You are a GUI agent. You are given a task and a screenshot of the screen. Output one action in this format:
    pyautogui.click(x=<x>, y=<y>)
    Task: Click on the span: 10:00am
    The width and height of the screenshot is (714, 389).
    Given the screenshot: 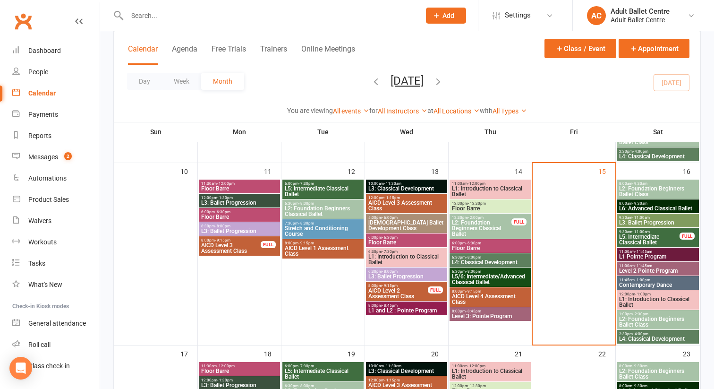 What is the action you would take?
    pyautogui.click(x=407, y=365)
    